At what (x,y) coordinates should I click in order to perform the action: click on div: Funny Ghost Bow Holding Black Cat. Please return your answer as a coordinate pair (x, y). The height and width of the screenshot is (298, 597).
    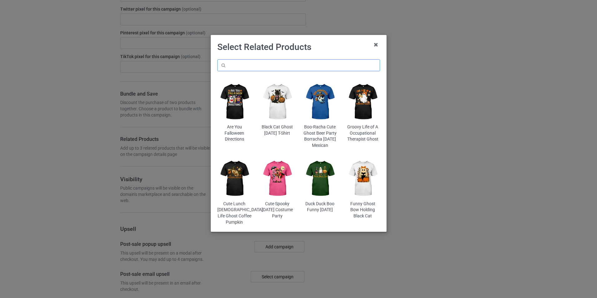
    Looking at the image, I should click on (363, 210).